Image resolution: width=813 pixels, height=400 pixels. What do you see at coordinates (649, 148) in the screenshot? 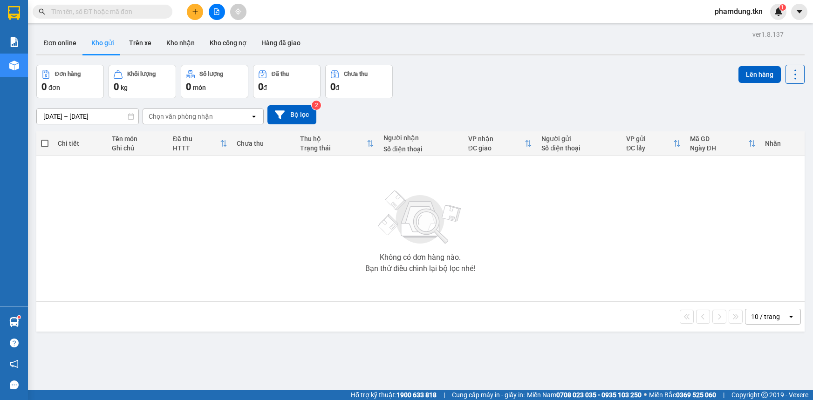
I see `div: ĐC lấy` at bounding box center [649, 148].